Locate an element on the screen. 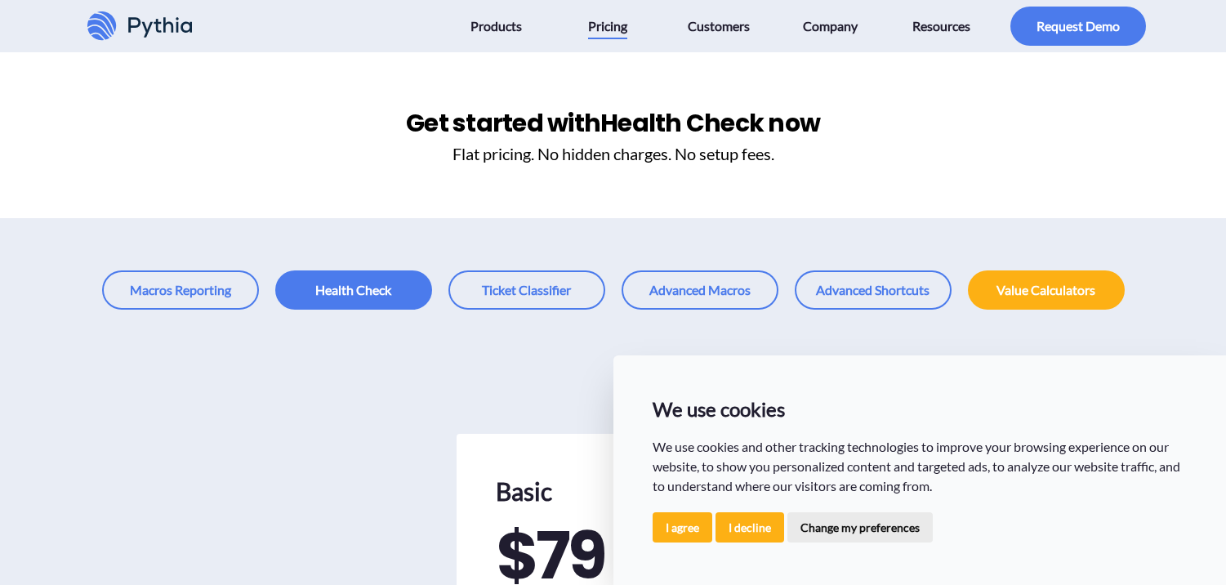 The width and height of the screenshot is (1226, 585). button: I decline is located at coordinates (750, 527).